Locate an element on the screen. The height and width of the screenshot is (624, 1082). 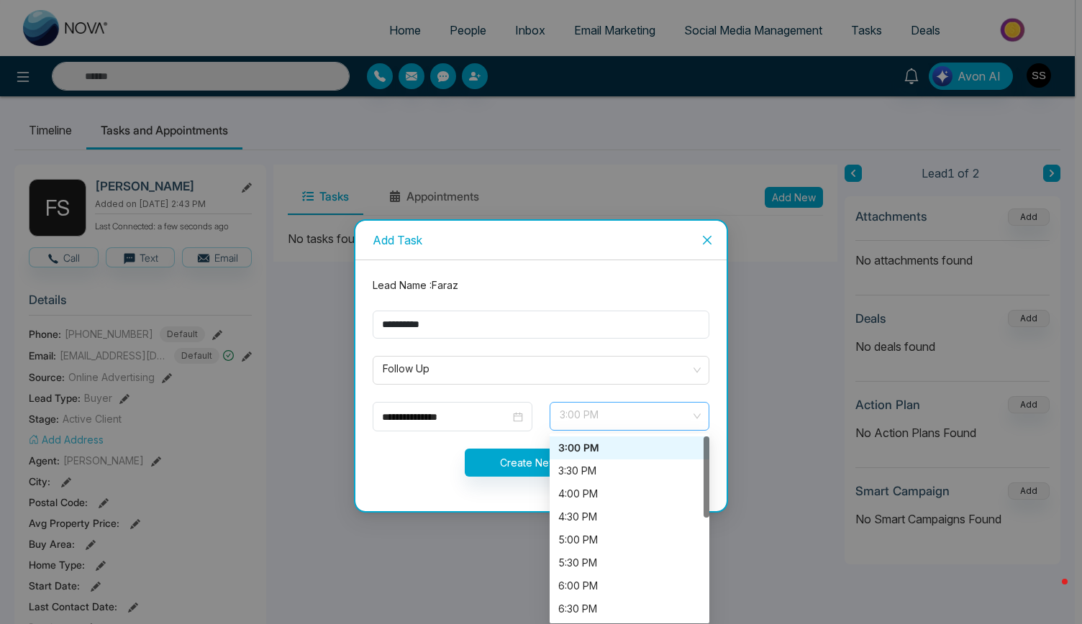
div: 4:00 PM is located at coordinates (629, 494).